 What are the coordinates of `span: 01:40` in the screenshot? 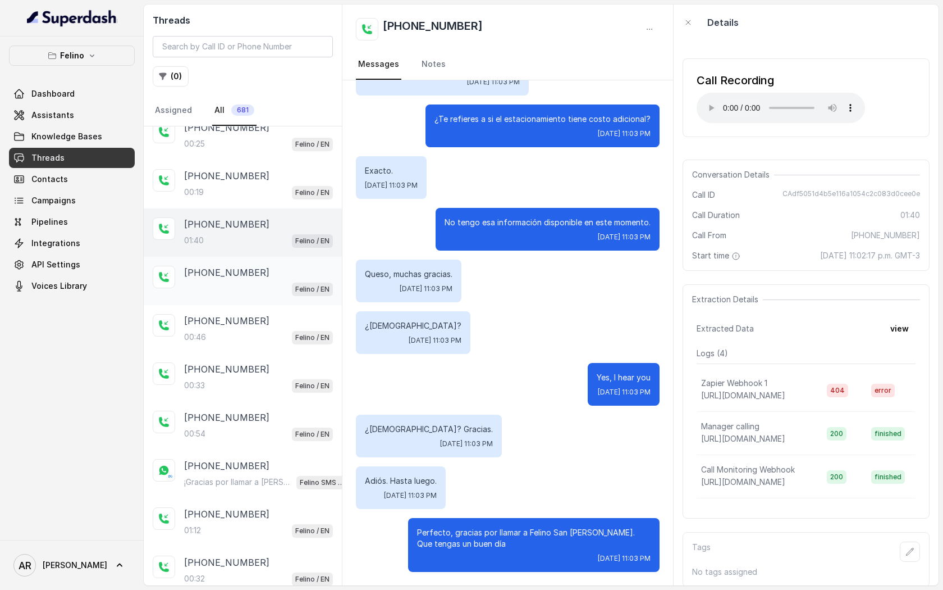 It's located at (910, 215).